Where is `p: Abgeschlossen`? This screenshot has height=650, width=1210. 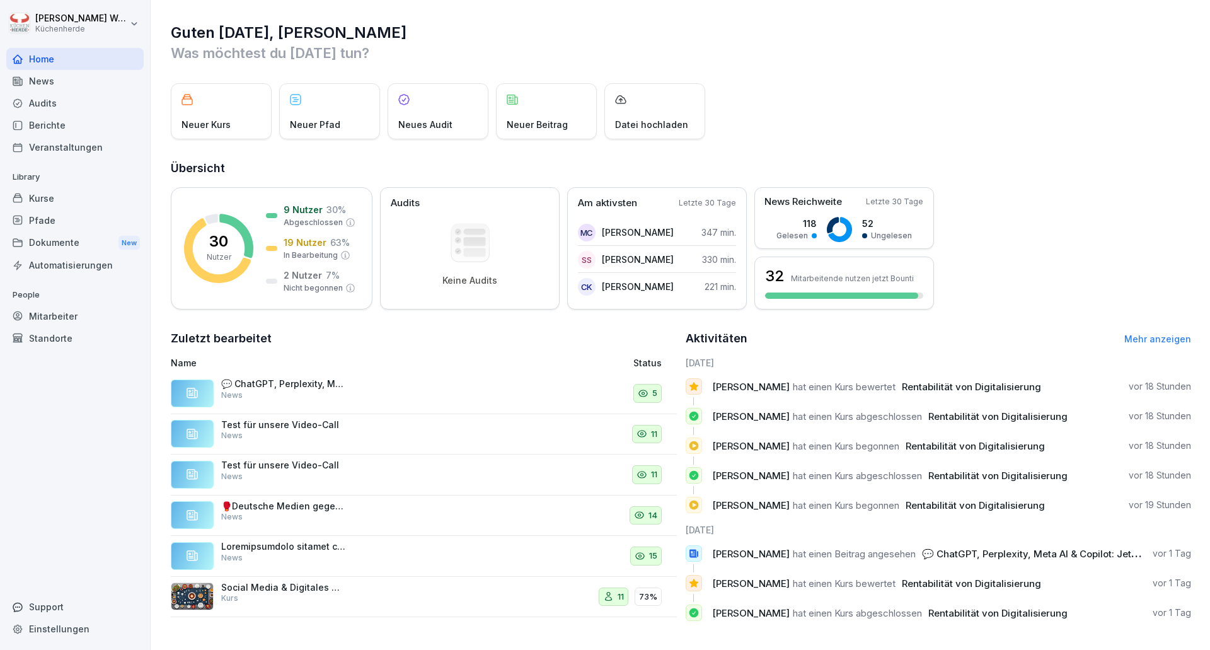 p: Abgeschlossen is located at coordinates (313, 223).